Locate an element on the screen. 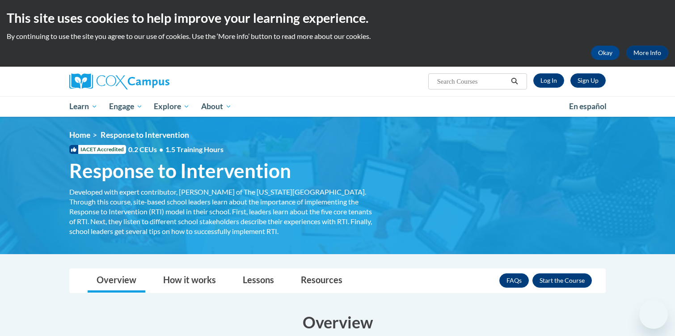 Image resolution: width=675 pixels, height=336 pixels. button: Search is located at coordinates (515, 81).